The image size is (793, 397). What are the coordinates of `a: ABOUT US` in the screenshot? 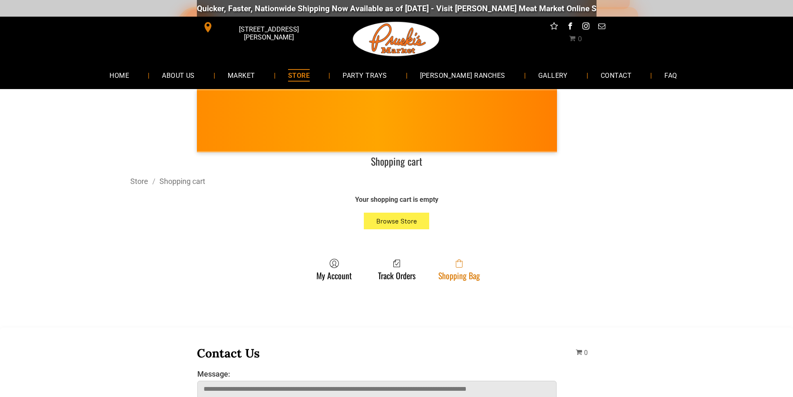 It's located at (178, 75).